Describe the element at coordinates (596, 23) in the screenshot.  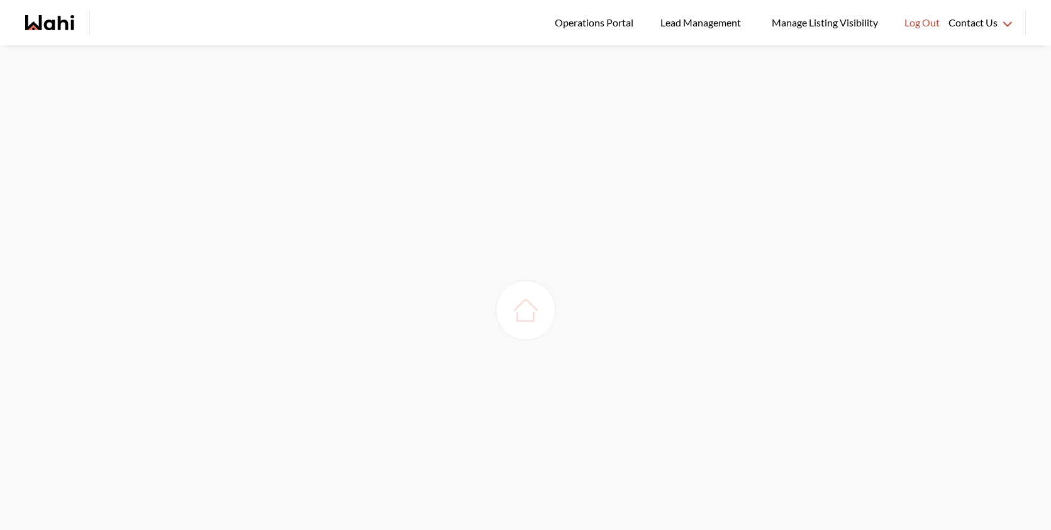
I see `span: Operations Portal` at that location.